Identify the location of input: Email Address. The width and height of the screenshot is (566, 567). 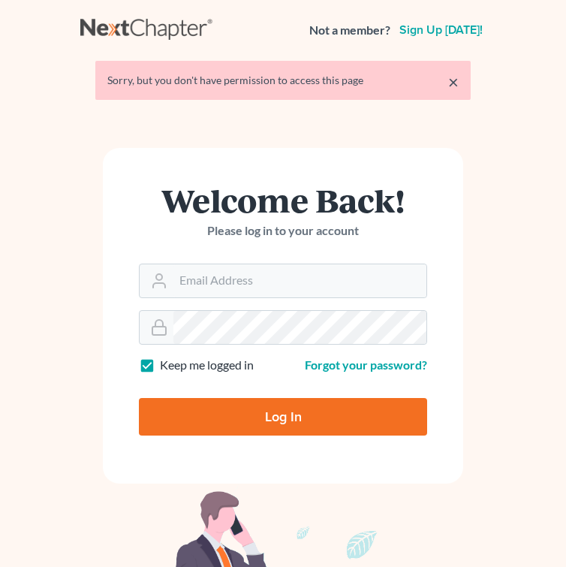
(300, 281).